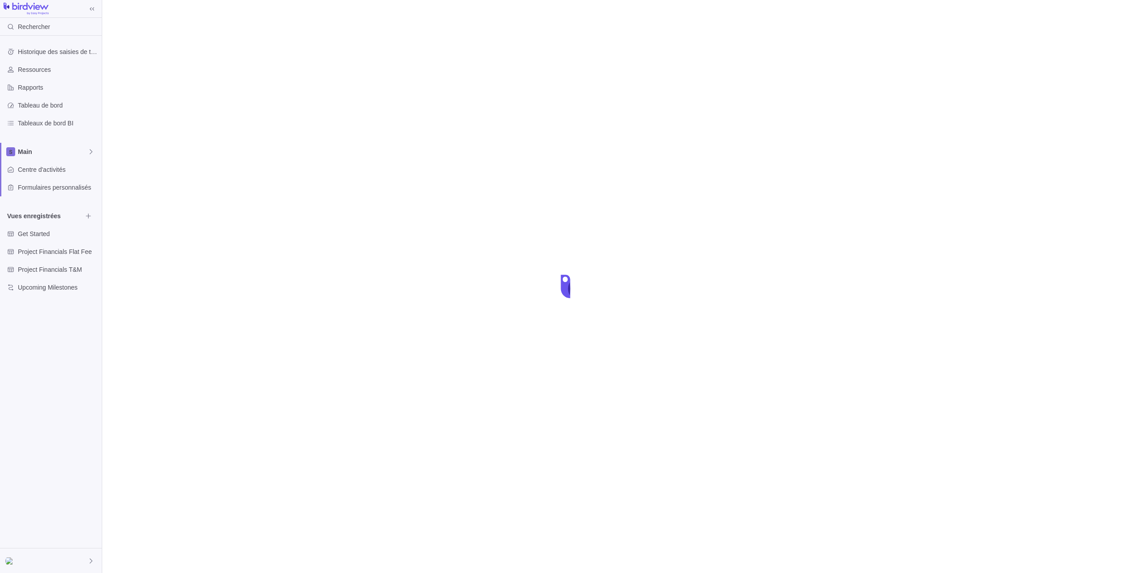  What do you see at coordinates (58, 252) in the screenshot?
I see `span: Project Financials Flat Fee` at bounding box center [58, 252].